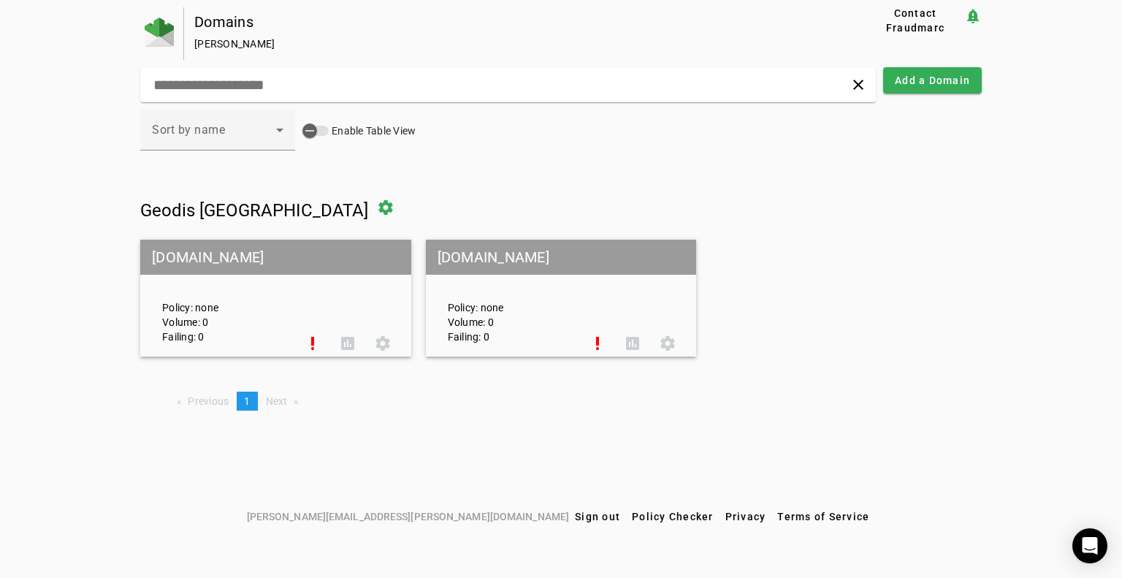 The height and width of the screenshot is (578, 1122). Describe the element at coordinates (597, 516) in the screenshot. I see `button: Sign out` at that location.